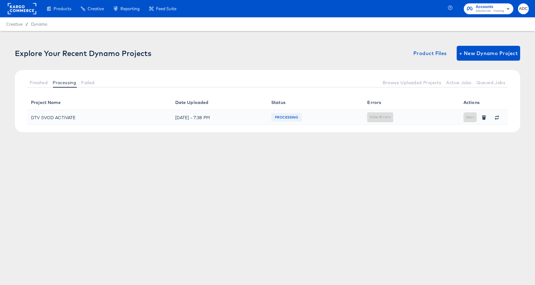 This screenshot has height=285, width=535. I want to click on span: PROCESSING, so click(287, 117).